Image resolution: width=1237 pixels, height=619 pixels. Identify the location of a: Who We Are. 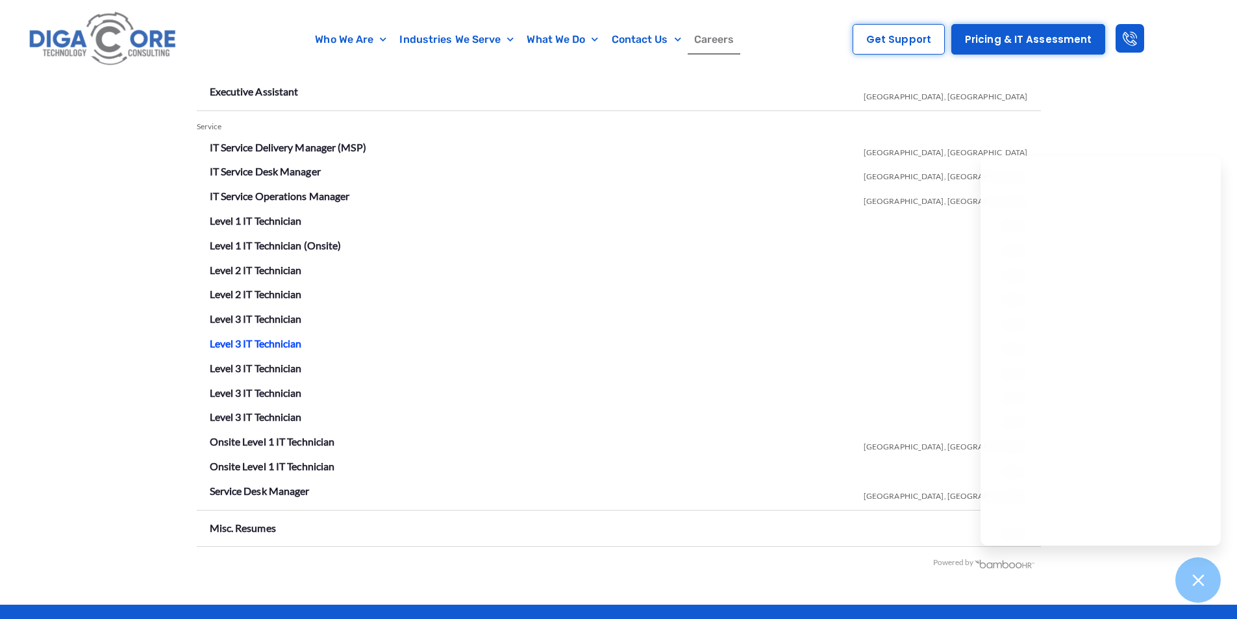
(351, 40).